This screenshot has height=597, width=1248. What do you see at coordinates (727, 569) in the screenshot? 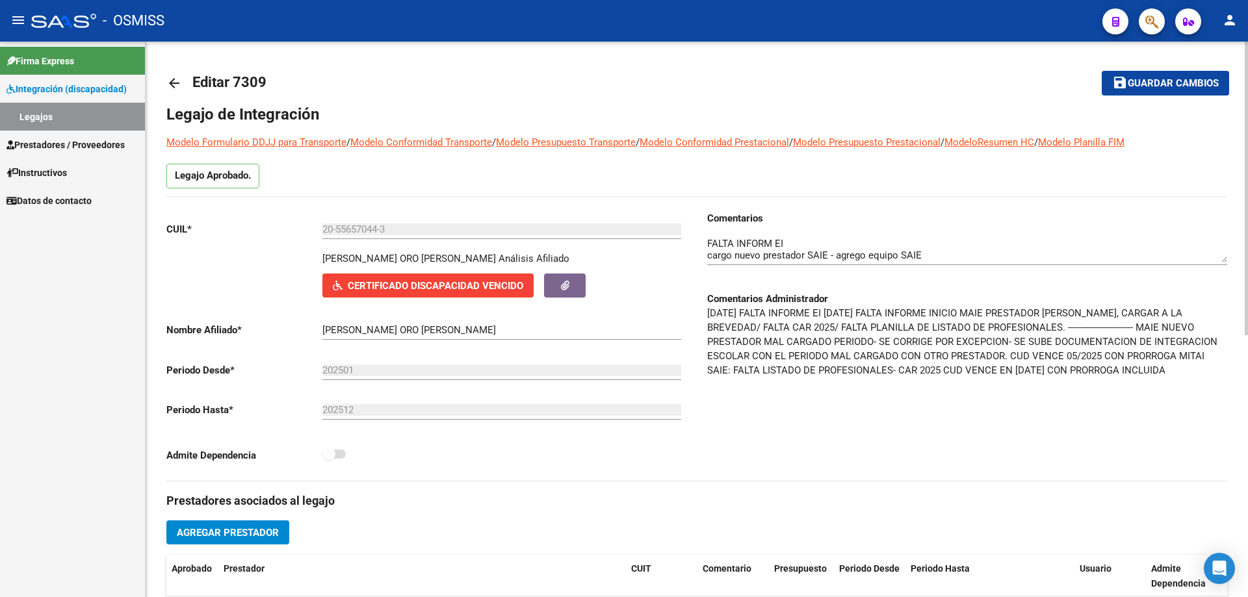
I see `span: Comentario` at bounding box center [727, 569].